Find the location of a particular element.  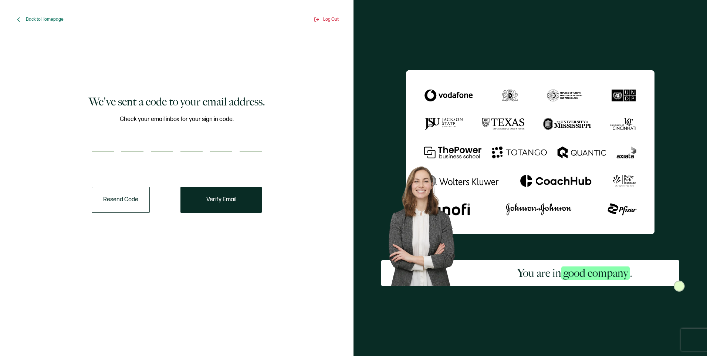

h1: We've sent a code to your email address. is located at coordinates (177, 102).